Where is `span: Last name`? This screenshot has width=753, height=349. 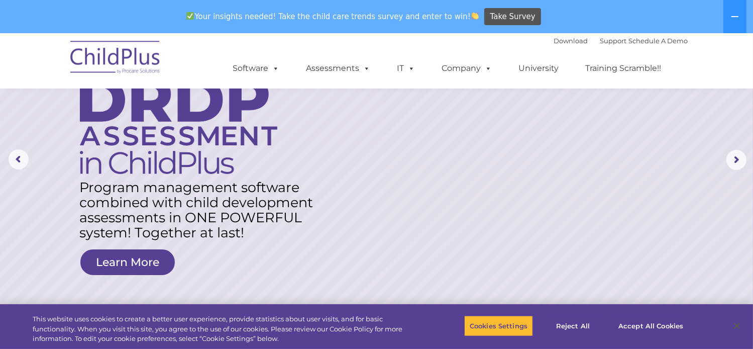
span: Last name is located at coordinates (155, 70).